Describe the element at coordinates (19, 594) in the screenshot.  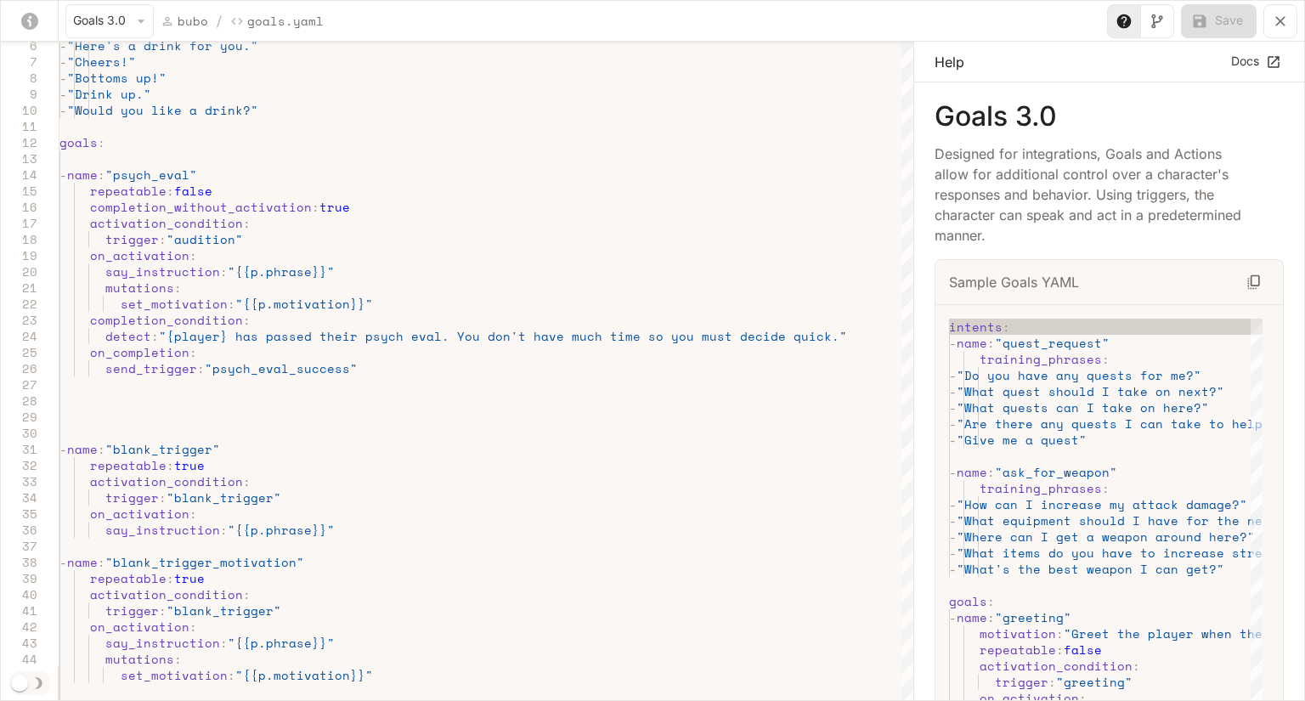
I see `div: 40` at that location.